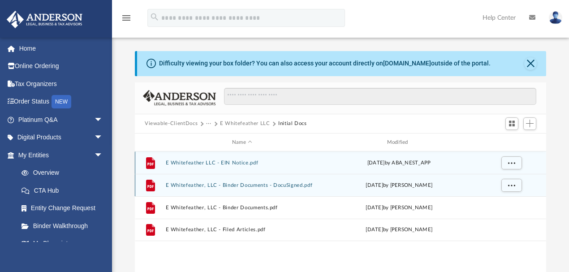 The image size is (569, 272). Describe the element at coordinates (242, 143) in the screenshot. I see `div: Name` at that location.